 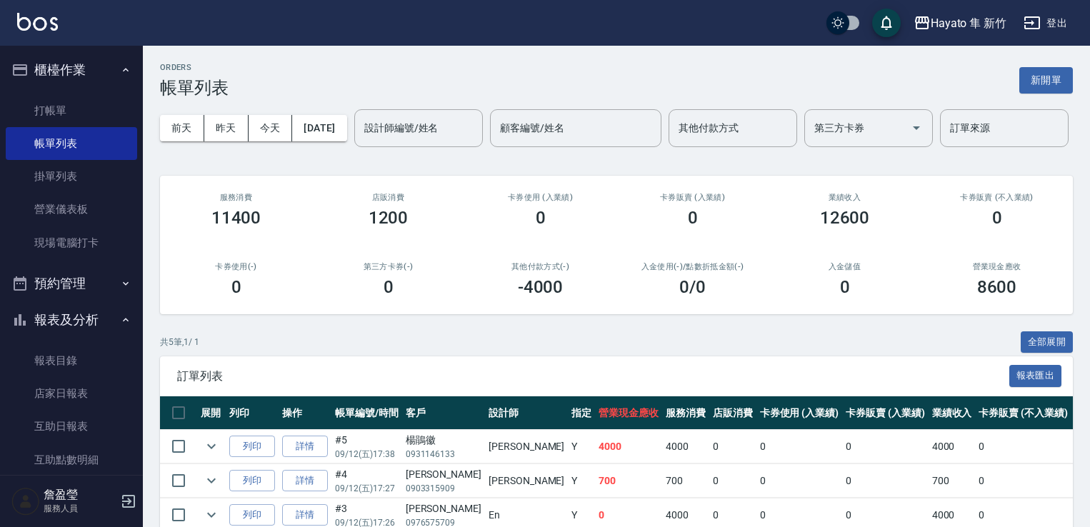 I want to click on button: Hayato 隼 新竹, so click(x=960, y=23).